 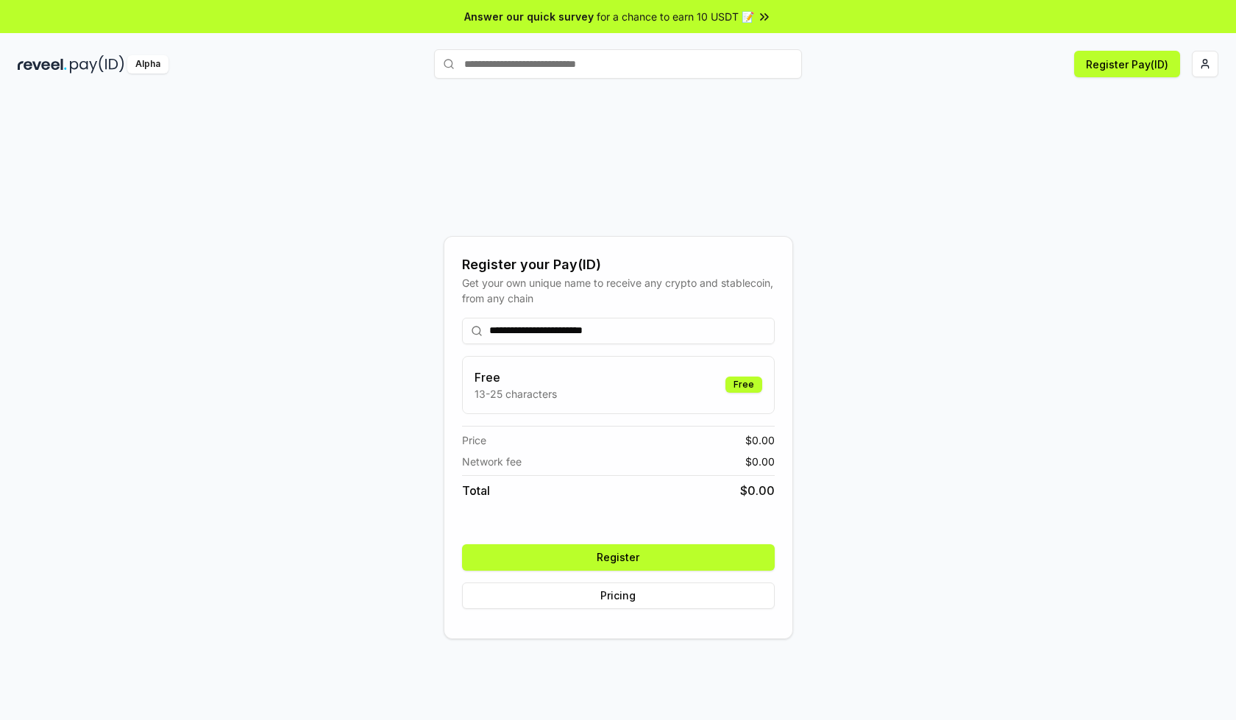 What do you see at coordinates (618, 291) in the screenshot?
I see `div: Get your own unique name to receive any crypto and stablecoin, from any chain` at bounding box center [618, 291].